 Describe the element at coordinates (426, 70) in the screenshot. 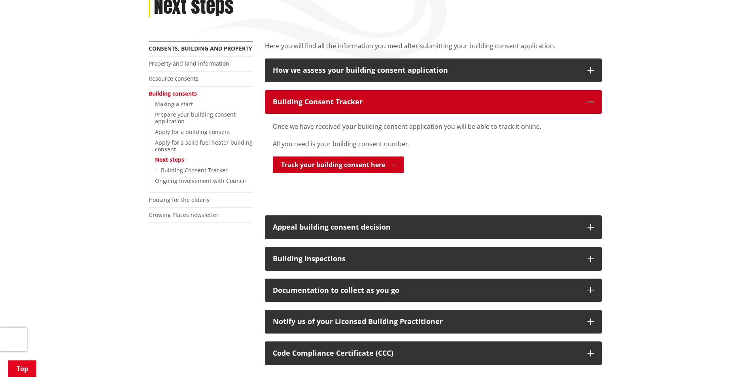

I see `div: How we assess your building consent application` at that location.